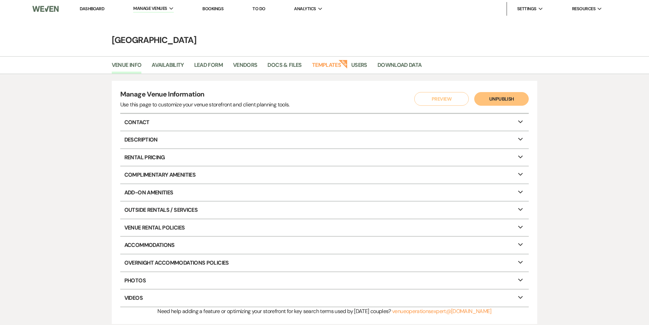  I want to click on p: Venue Rental Policies, so click(325, 228).